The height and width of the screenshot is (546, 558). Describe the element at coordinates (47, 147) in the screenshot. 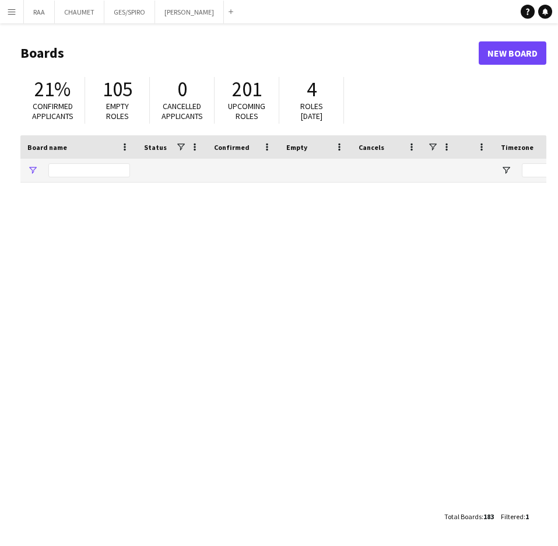

I see `span: Board name` at that location.